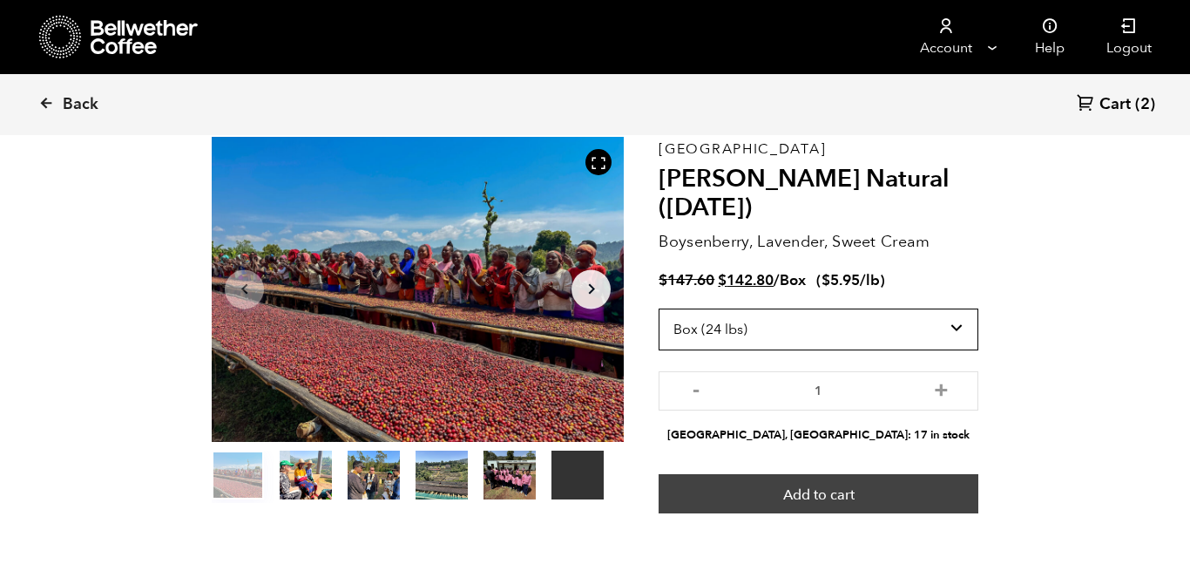  I want to click on span: Cart, so click(1115, 105).